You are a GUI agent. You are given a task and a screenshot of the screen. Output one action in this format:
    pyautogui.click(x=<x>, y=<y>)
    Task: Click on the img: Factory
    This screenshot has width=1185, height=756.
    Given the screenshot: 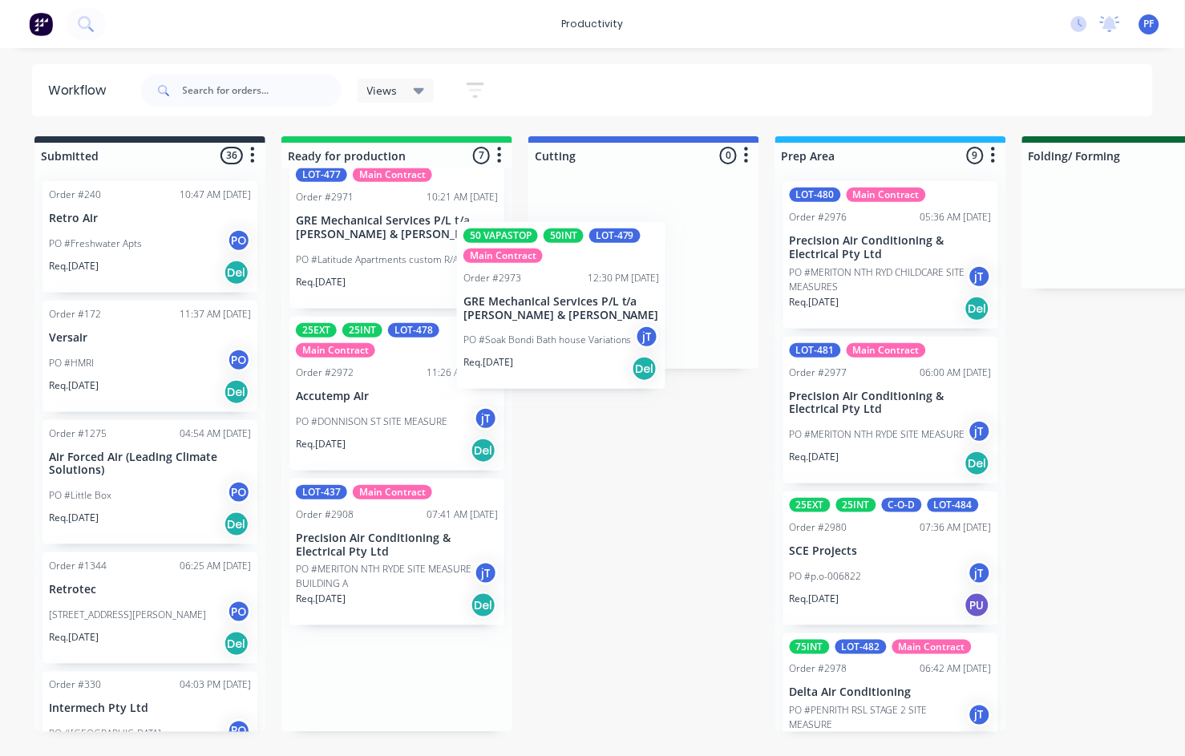 What is the action you would take?
    pyautogui.click(x=41, y=24)
    